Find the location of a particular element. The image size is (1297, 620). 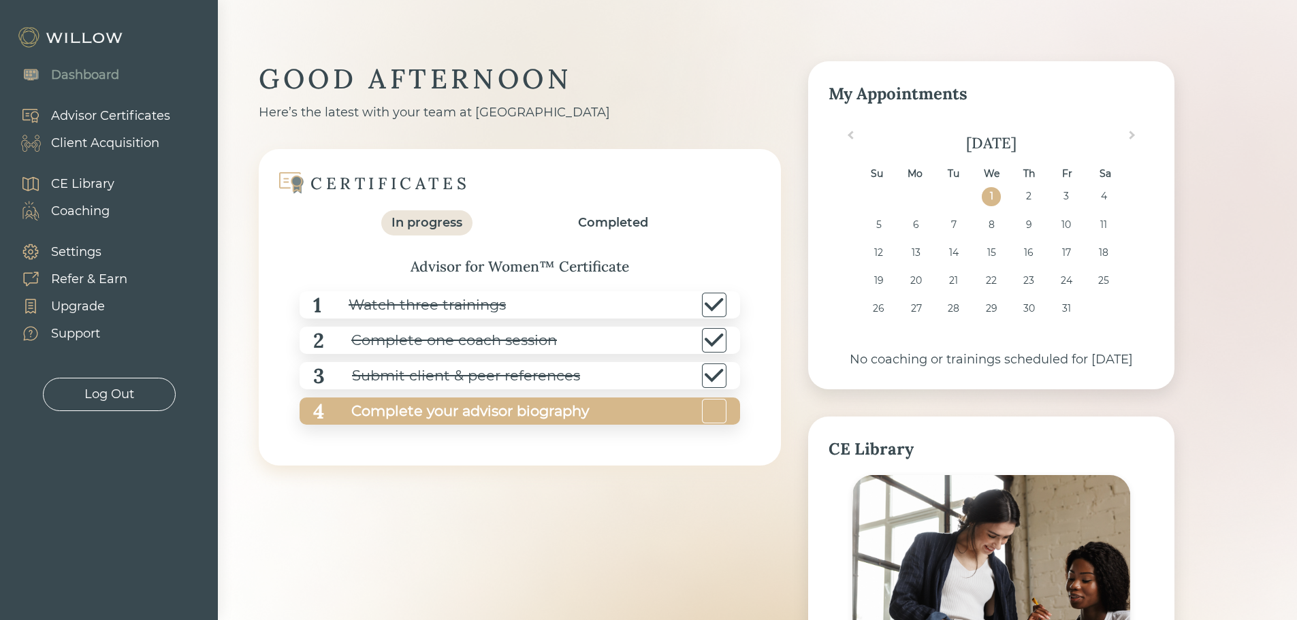

div: Log Out is located at coordinates (109, 394).